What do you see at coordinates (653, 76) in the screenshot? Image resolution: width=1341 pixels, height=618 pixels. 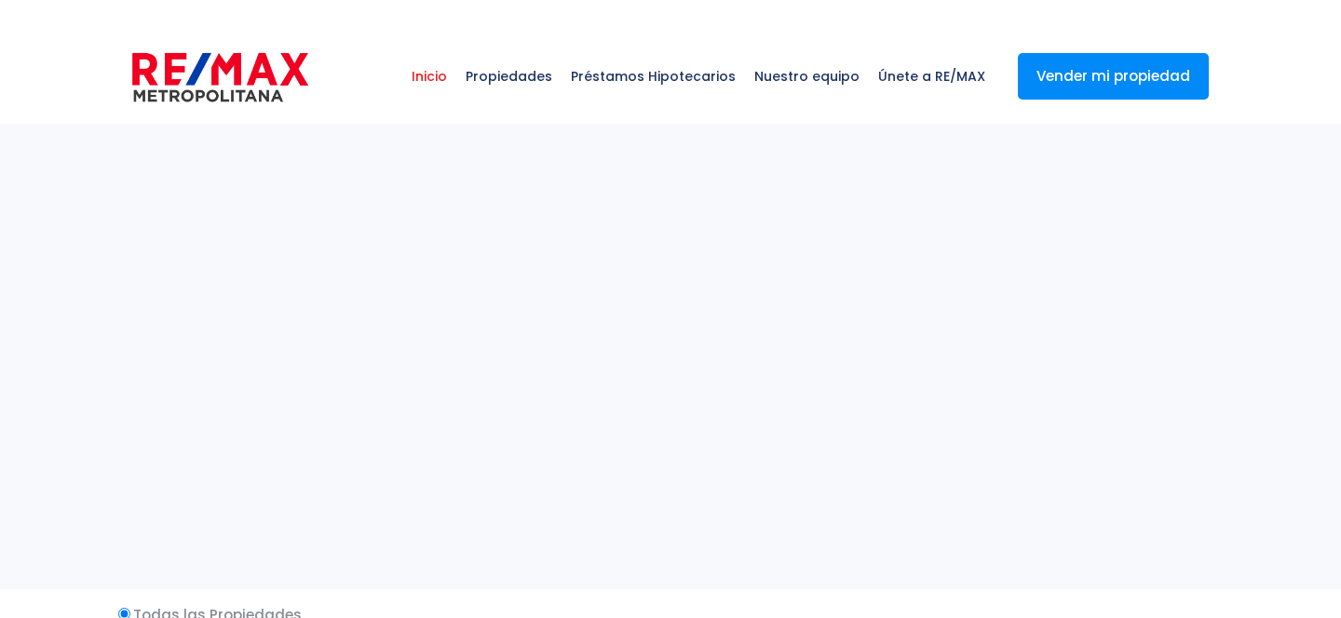 I see `a: Préstamos Hipotecarios` at bounding box center [653, 76].